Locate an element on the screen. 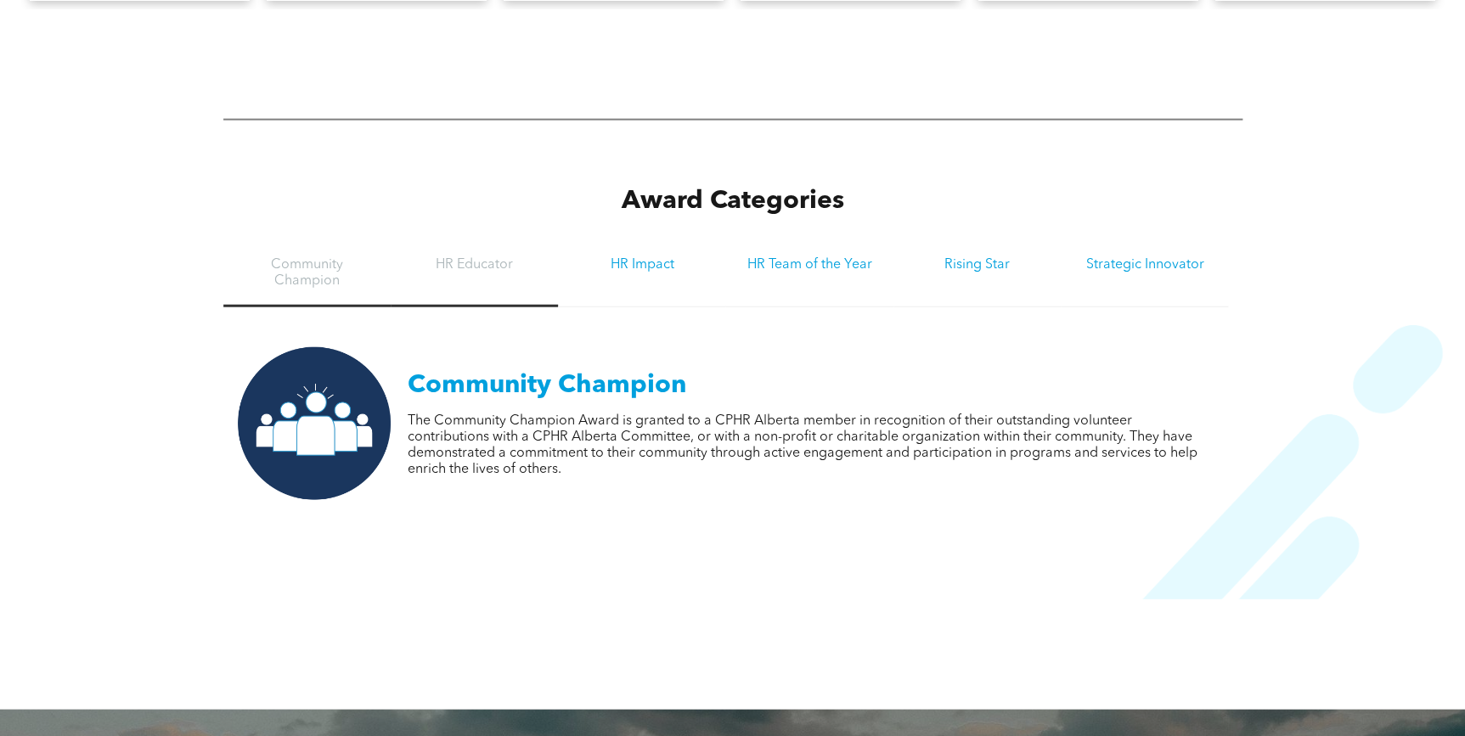  p: Community Champion is located at coordinates (811, 385).